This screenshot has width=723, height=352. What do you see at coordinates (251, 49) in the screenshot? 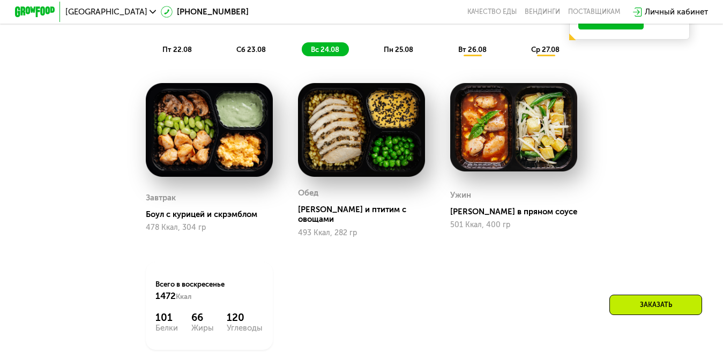
I see `span: сб 23.08` at bounding box center [251, 49].